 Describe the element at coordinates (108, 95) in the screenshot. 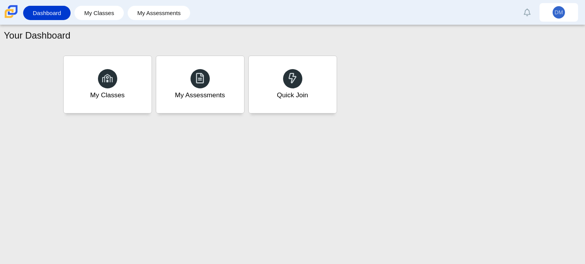

I see `div: My Classes` at that location.